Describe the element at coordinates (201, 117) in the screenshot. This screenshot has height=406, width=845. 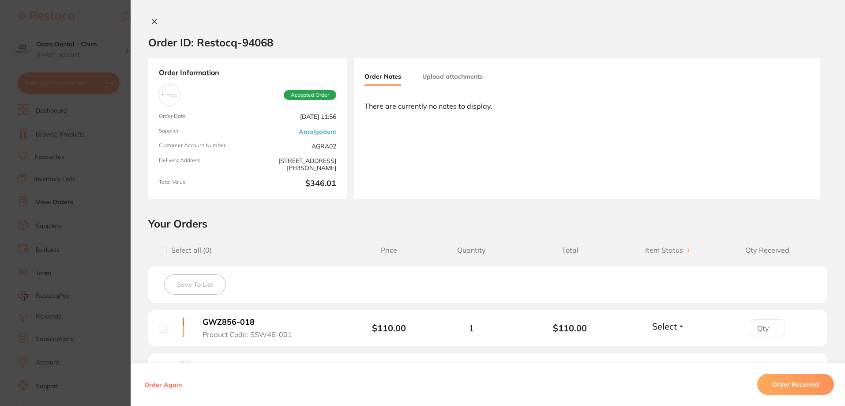
I see `span: Order Date` at that location.